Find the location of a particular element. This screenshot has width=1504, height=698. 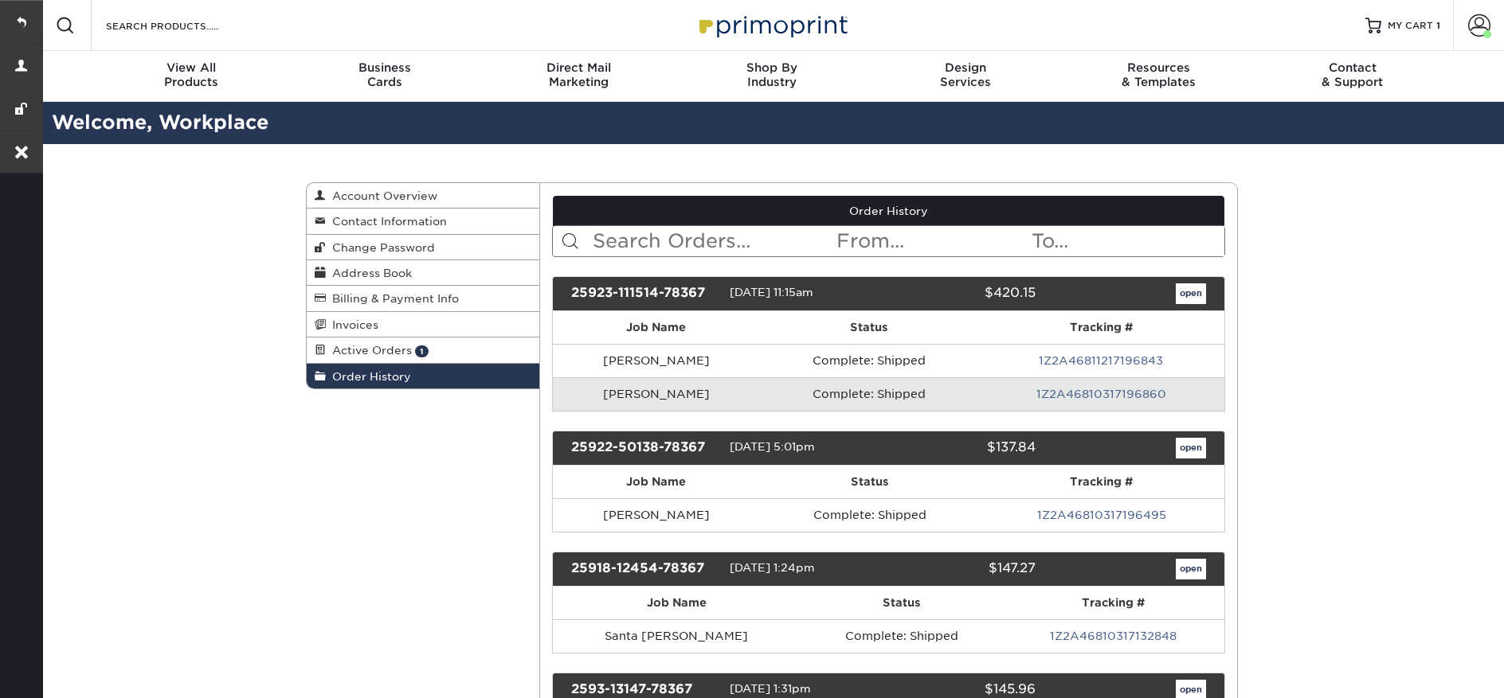

img: Primoprint is located at coordinates (772, 25).